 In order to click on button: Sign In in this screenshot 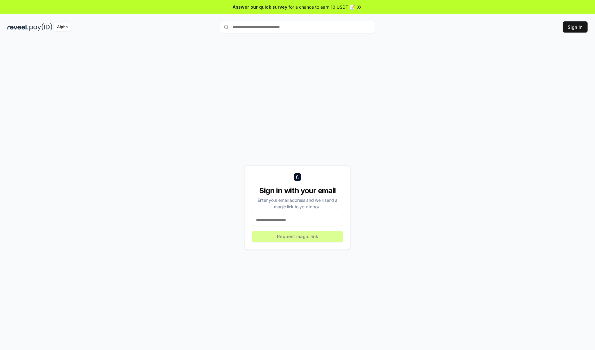, I will do `click(575, 27)`.